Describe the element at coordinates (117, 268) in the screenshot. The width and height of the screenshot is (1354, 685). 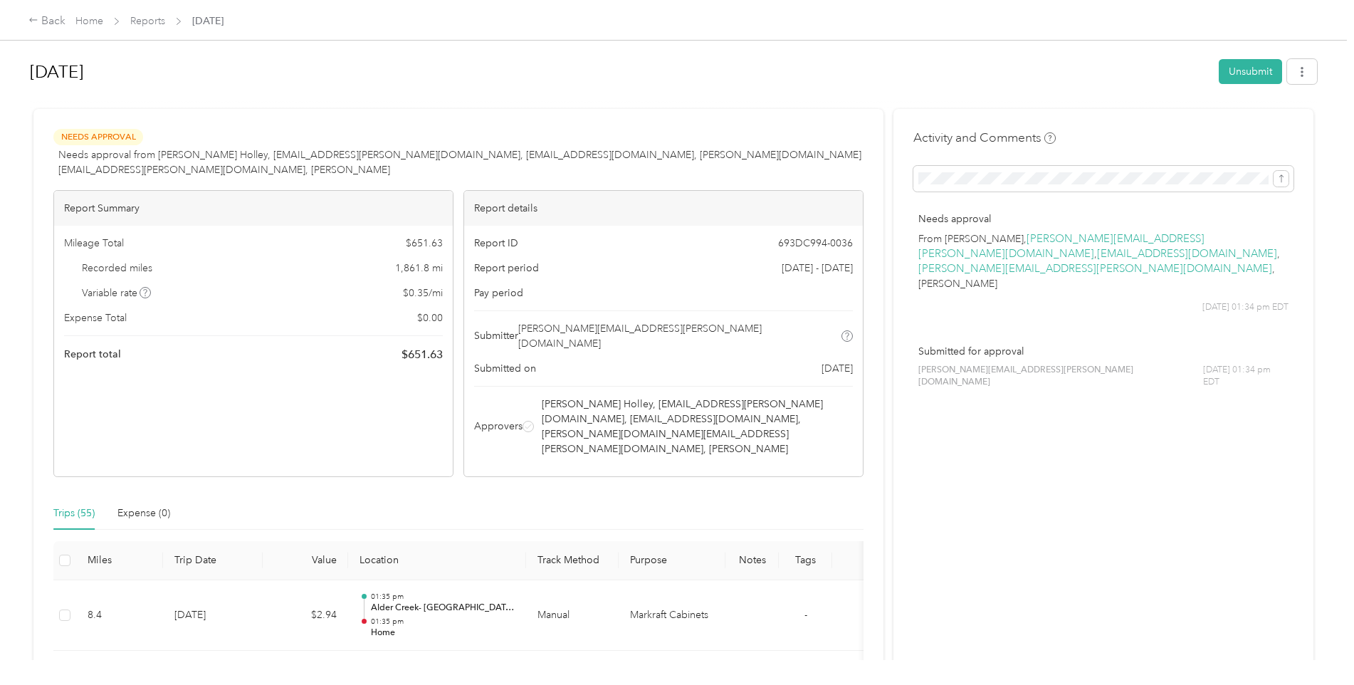
I see `span: Recorded miles` at that location.